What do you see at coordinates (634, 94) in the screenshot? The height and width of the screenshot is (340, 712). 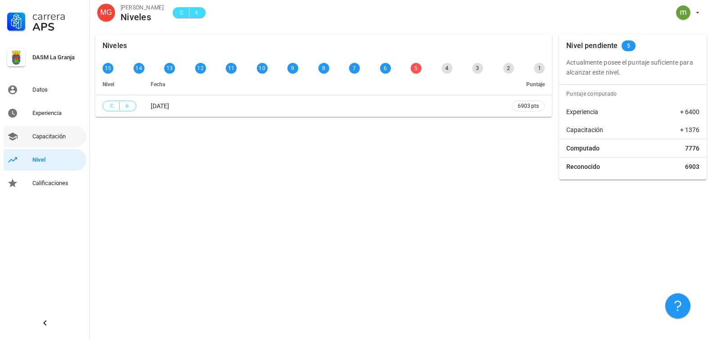 I see `div: Puntaje computado` at bounding box center [634, 94].